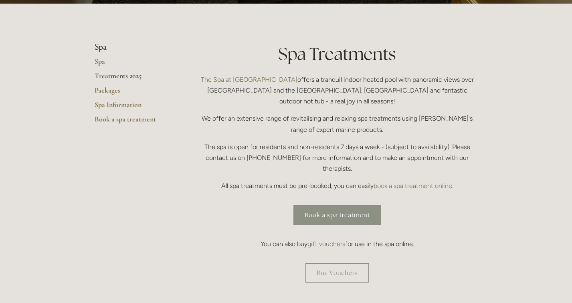  What do you see at coordinates (337, 158) in the screenshot?
I see `p: The spa is open for residents and non-residents 7 days a week - (subject to availability). Please...` at bounding box center [337, 158].